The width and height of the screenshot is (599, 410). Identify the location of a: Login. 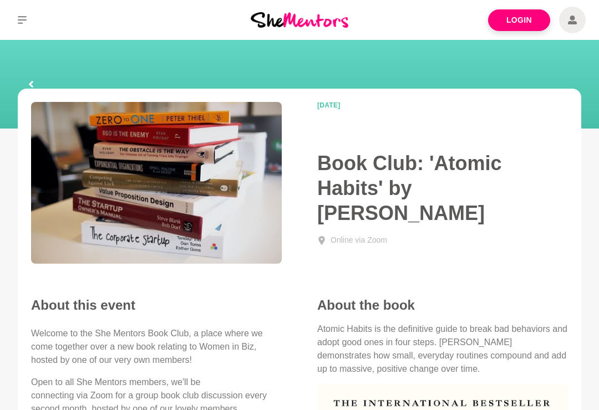
(519, 20).